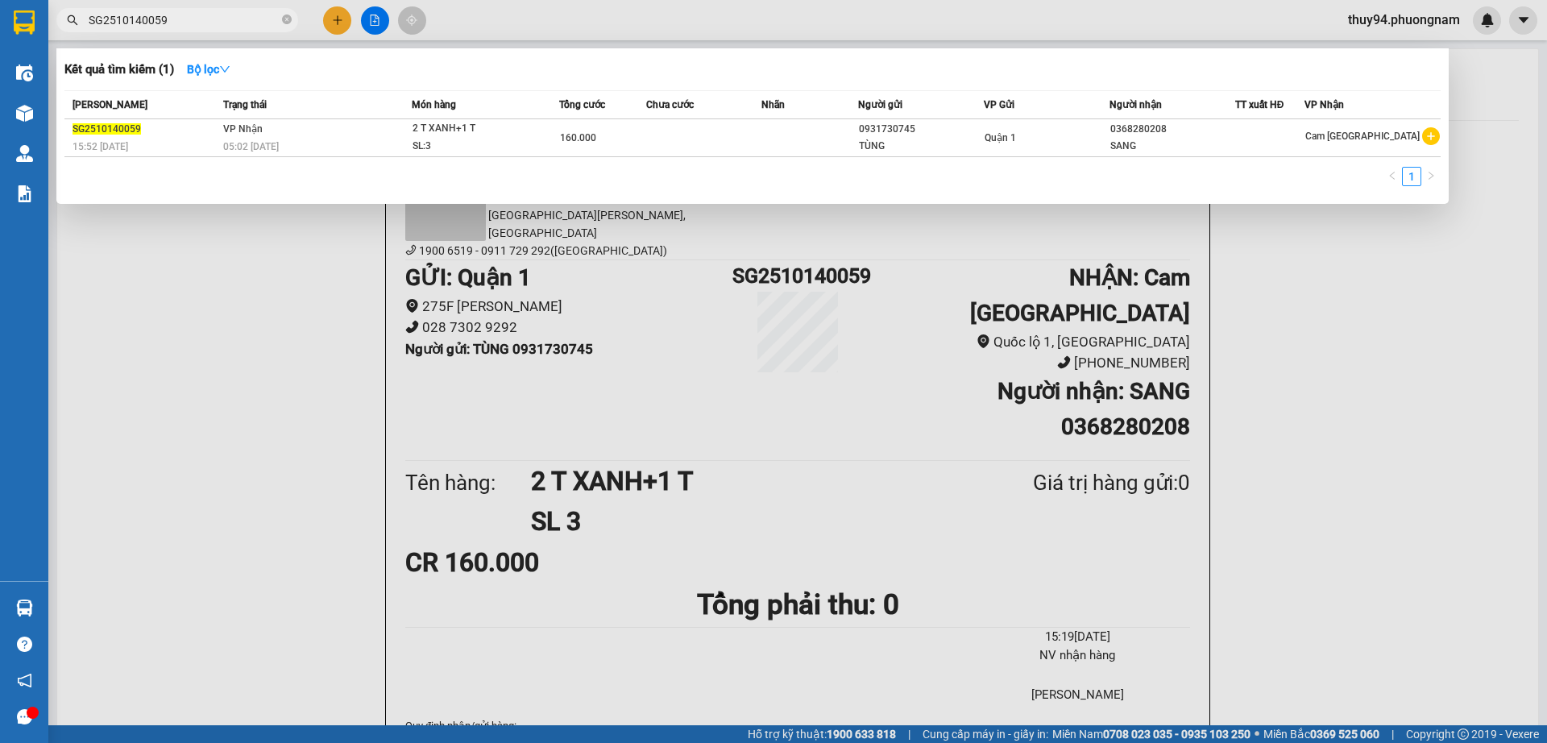 This screenshot has width=1547, height=743. I want to click on div: 0931730745, so click(921, 129).